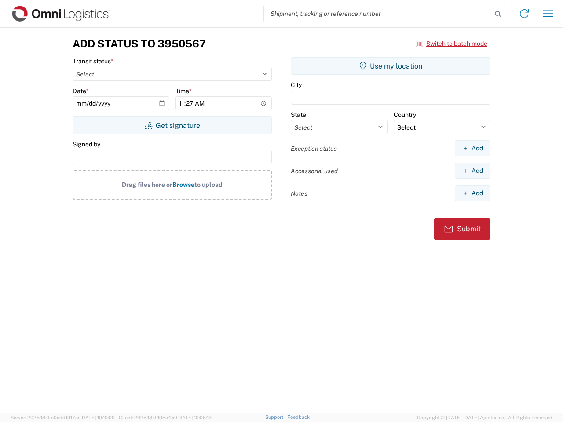  I want to click on input: Shipment, tracking or reference number, so click(378, 14).